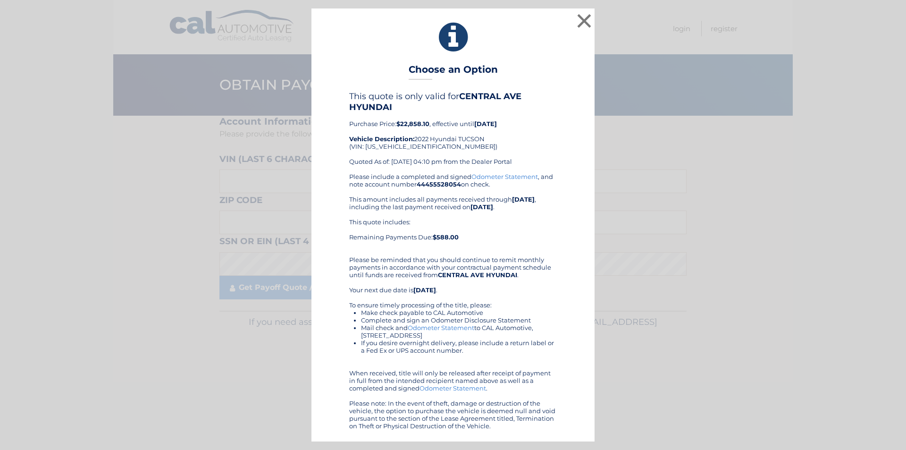 The height and width of the screenshot is (450, 906). I want to click on strong: Vehicle Description:, so click(382, 139).